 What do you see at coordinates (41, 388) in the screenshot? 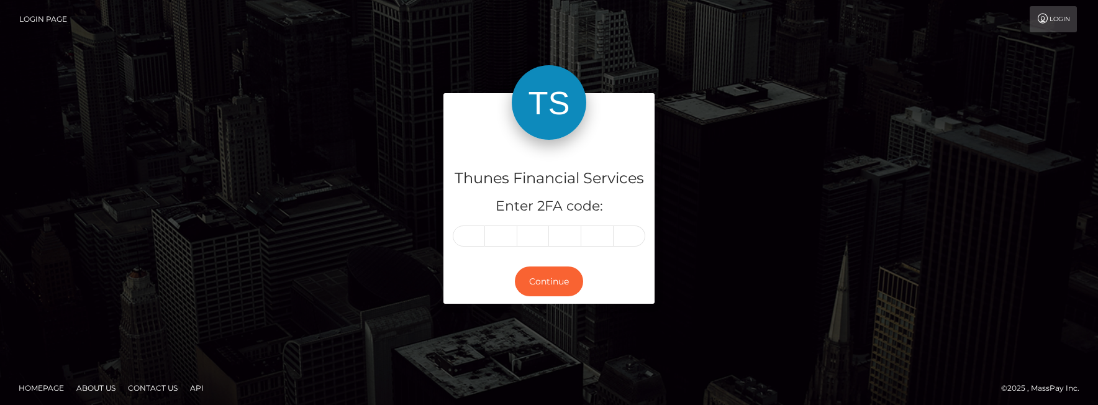
I see `a: Homepage` at bounding box center [41, 388].